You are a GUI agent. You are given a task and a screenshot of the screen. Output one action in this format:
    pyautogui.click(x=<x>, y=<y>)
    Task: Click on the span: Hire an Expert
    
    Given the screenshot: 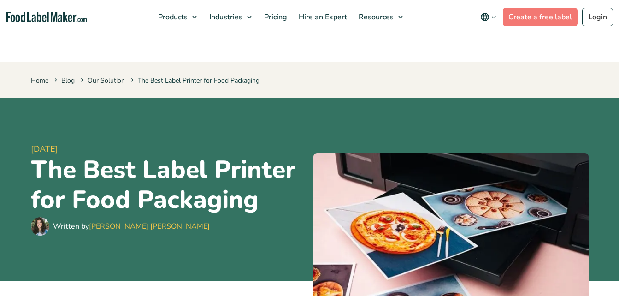 What is the action you would take?
    pyautogui.click(x=322, y=17)
    